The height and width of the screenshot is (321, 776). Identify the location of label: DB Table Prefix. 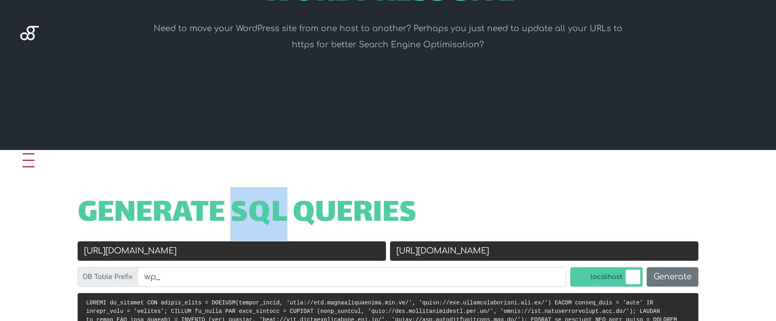
(108, 277).